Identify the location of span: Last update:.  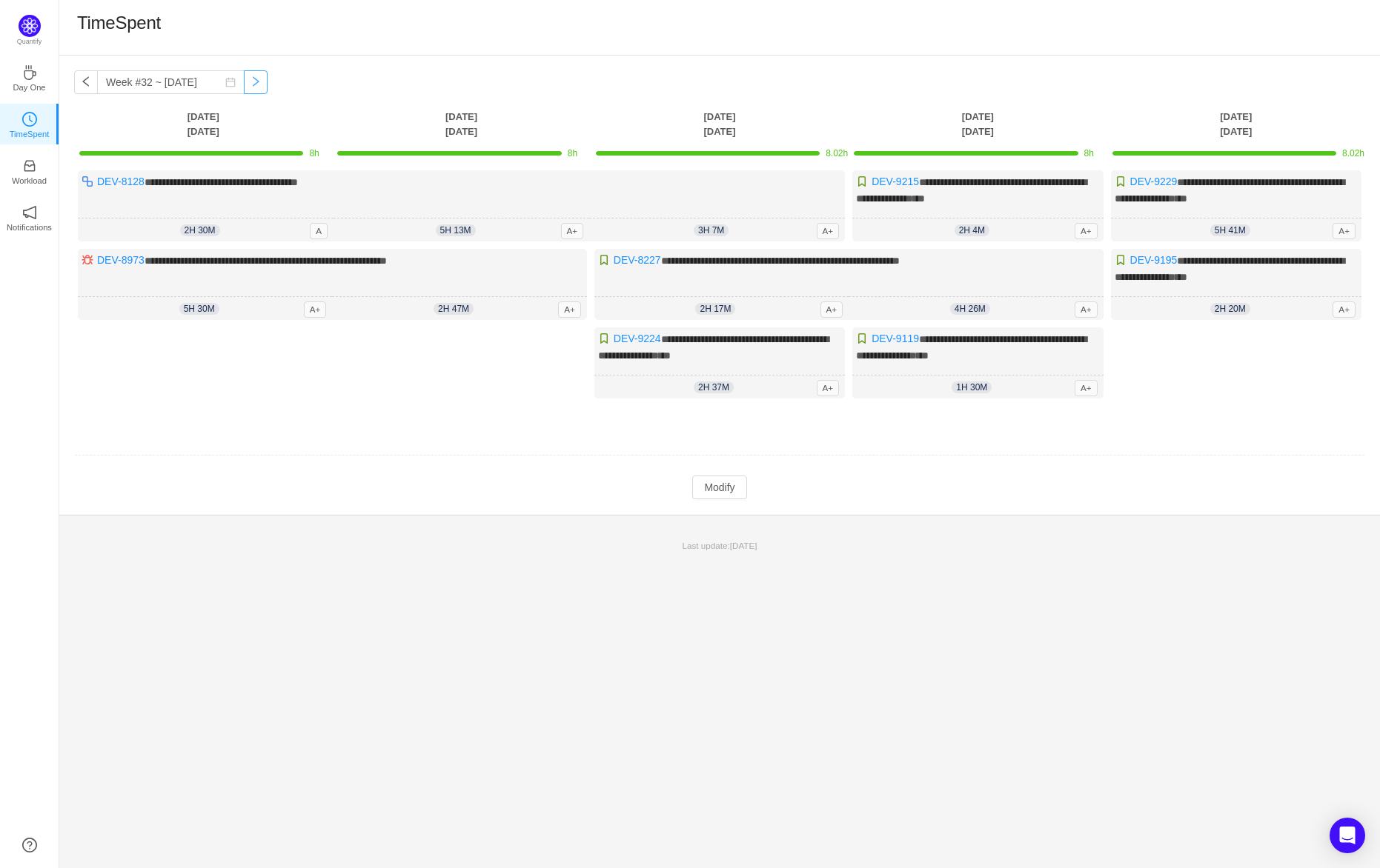
(720, 545).